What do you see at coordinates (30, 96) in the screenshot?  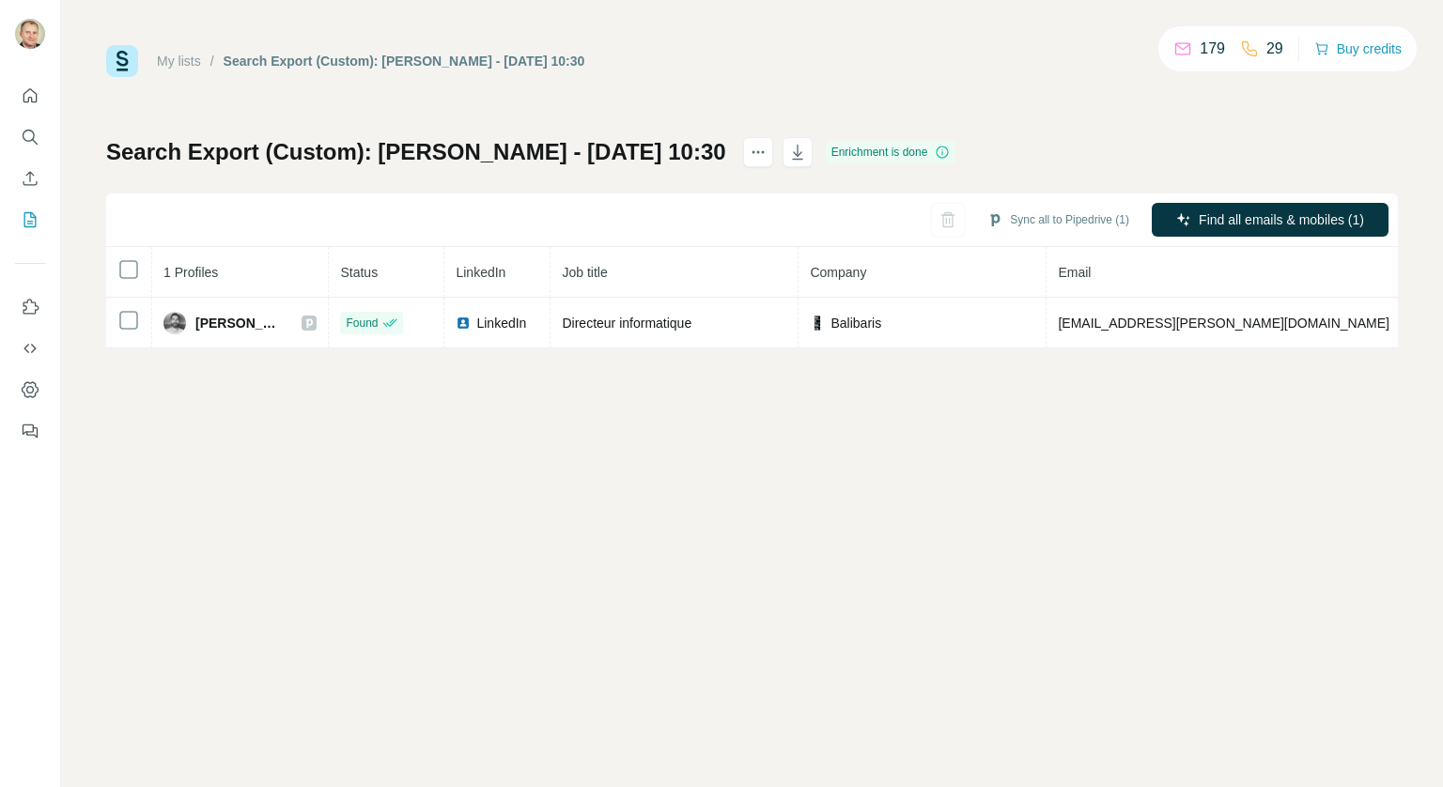 I see `button: Quick start` at bounding box center [30, 96].